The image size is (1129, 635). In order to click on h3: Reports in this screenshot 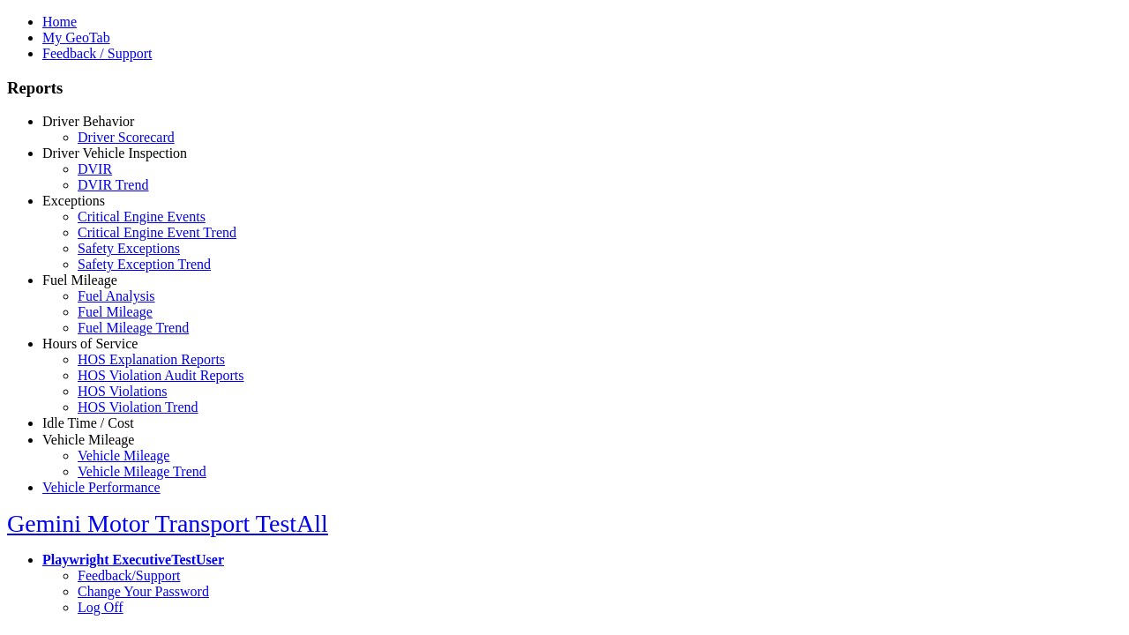, I will do `click(565, 88)`.